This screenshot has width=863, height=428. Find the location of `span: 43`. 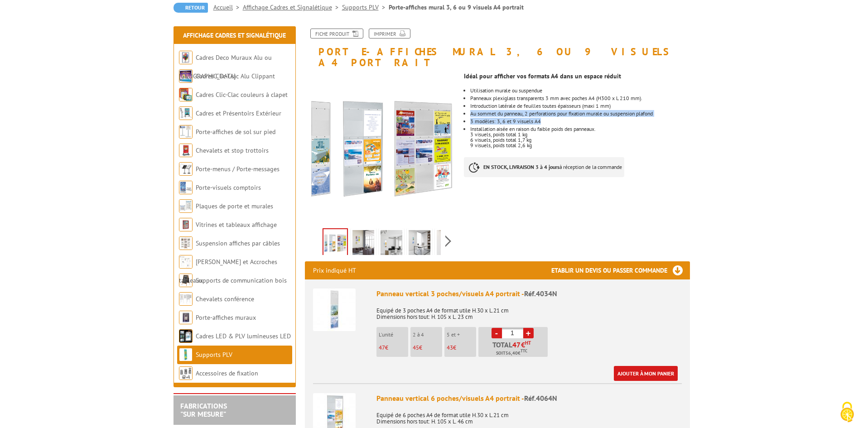

span: 43 is located at coordinates (450, 347).